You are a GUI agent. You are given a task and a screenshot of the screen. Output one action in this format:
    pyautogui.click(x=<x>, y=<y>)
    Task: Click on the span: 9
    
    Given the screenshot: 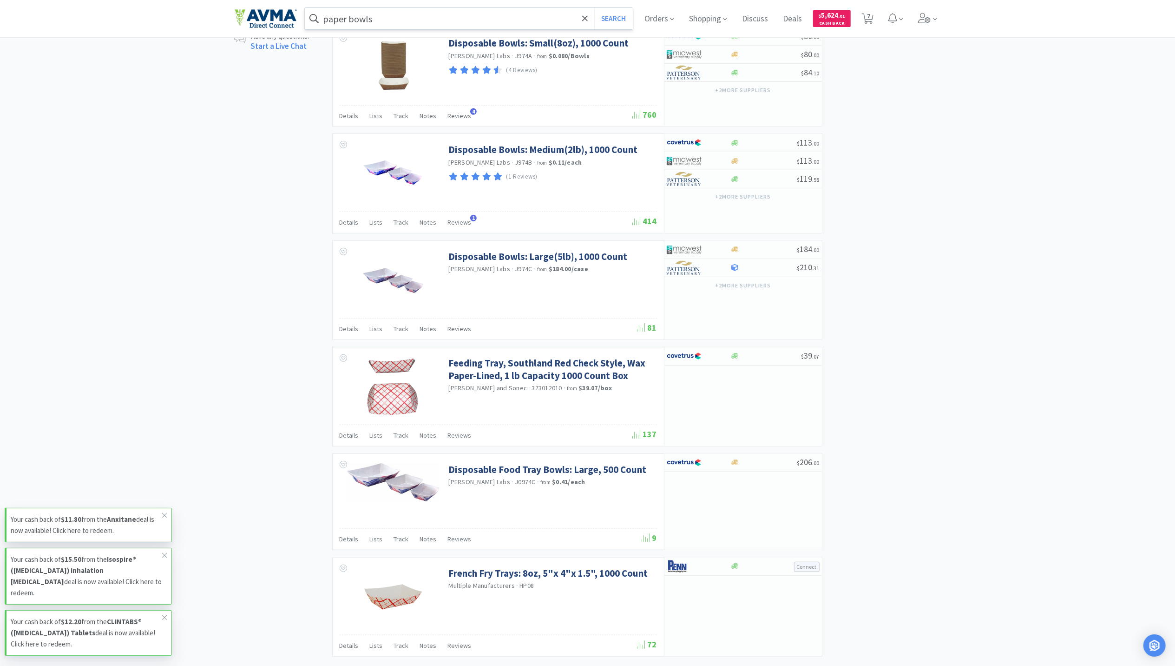 What is the action you would take?
    pyautogui.click(x=650, y=537)
    